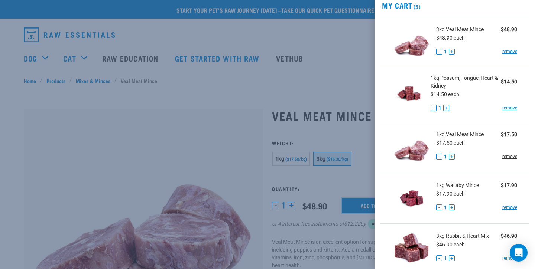 The width and height of the screenshot is (535, 269). What do you see at coordinates (463, 236) in the screenshot?
I see `span: 3kg Rabbit & Heart Mix` at bounding box center [463, 236].